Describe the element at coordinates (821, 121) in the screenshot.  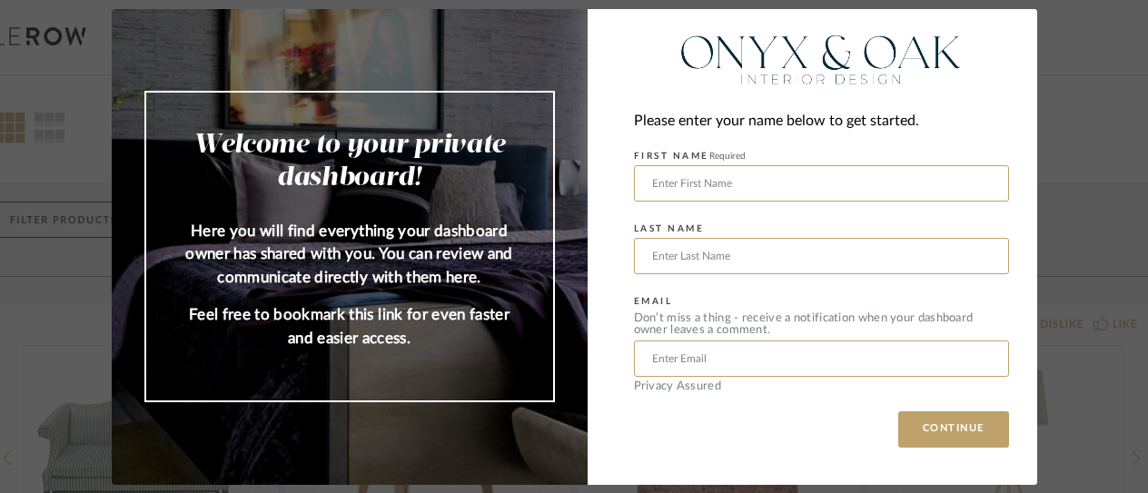
I see `div: Please enter your name below to get started.` at that location.